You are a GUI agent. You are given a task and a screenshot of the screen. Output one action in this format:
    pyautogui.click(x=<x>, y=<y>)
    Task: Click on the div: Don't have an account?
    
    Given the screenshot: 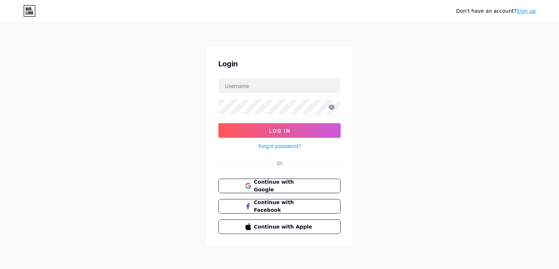 What is the action you would take?
    pyautogui.click(x=496, y=11)
    